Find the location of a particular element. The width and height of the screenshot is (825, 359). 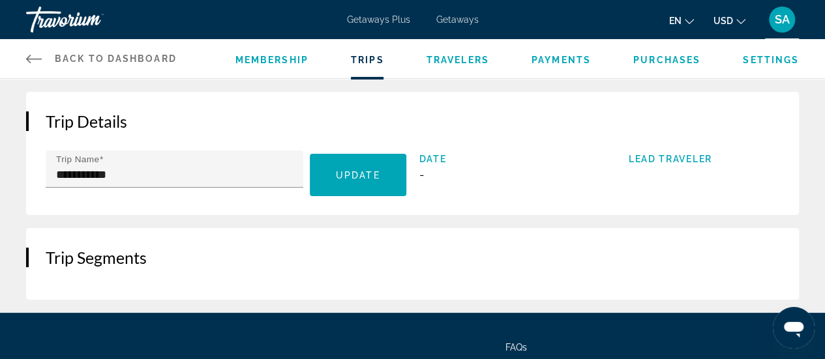

span: Travelers is located at coordinates (458, 60).